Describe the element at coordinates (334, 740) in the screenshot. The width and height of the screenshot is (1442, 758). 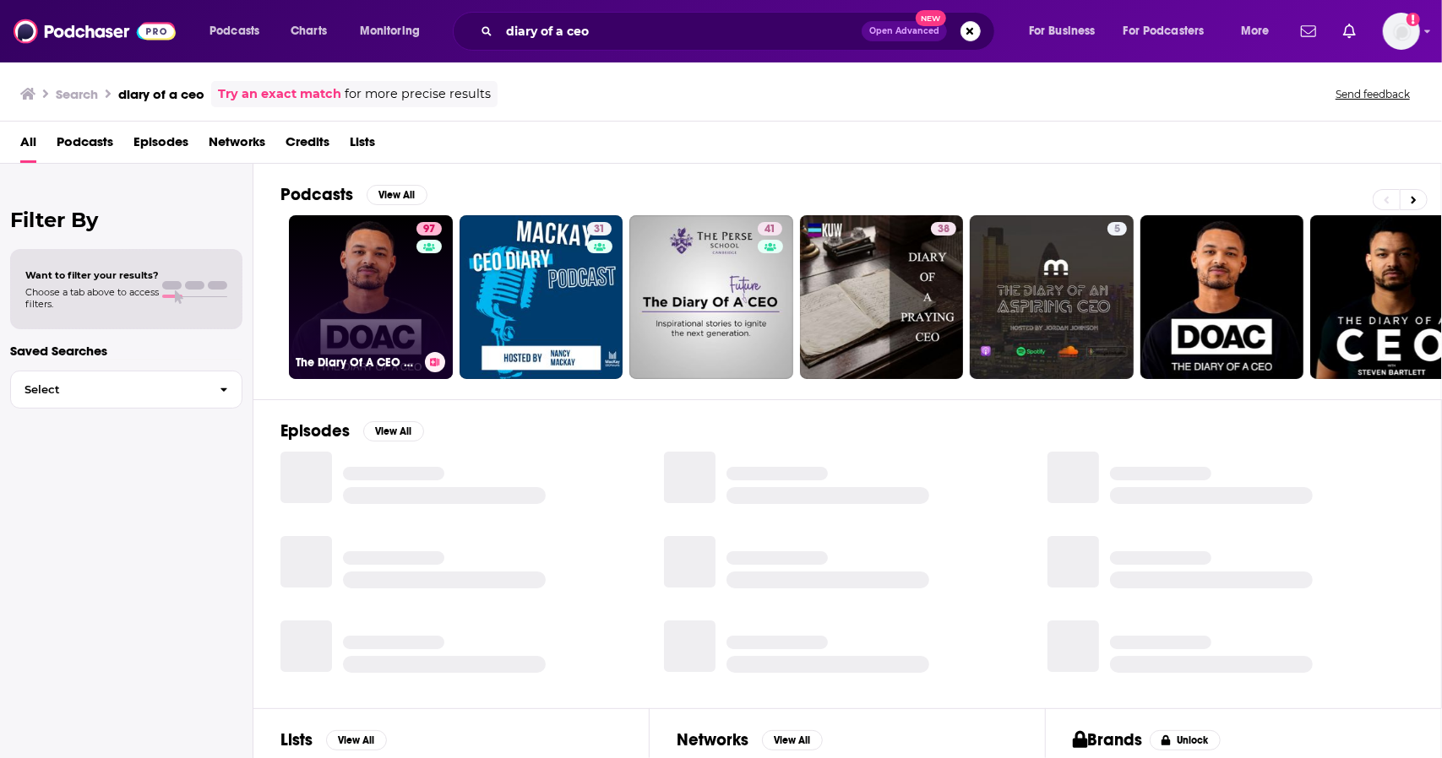
I see `a: ListsView All` at that location.